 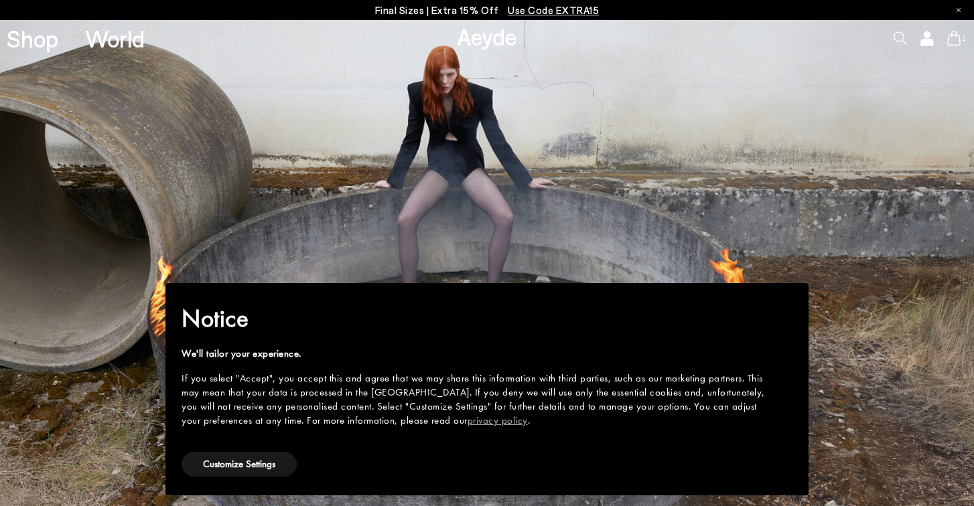 What do you see at coordinates (954, 38) in the screenshot?
I see `a: 1` at bounding box center [954, 38].